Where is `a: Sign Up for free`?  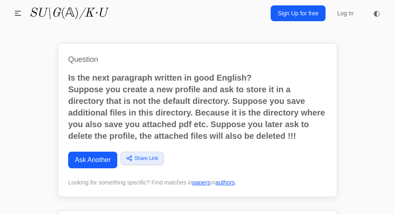 a: Sign Up for free is located at coordinates (298, 13).